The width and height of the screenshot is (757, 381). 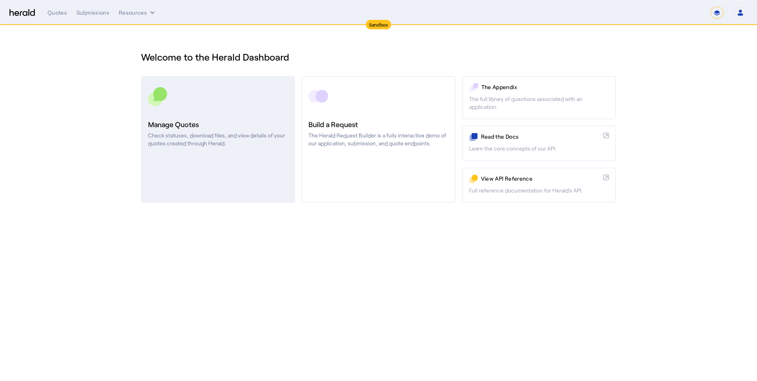 What do you see at coordinates (539, 143) in the screenshot?
I see `a: Read the DocsLearn the core concepts of our API.` at bounding box center [539, 143].